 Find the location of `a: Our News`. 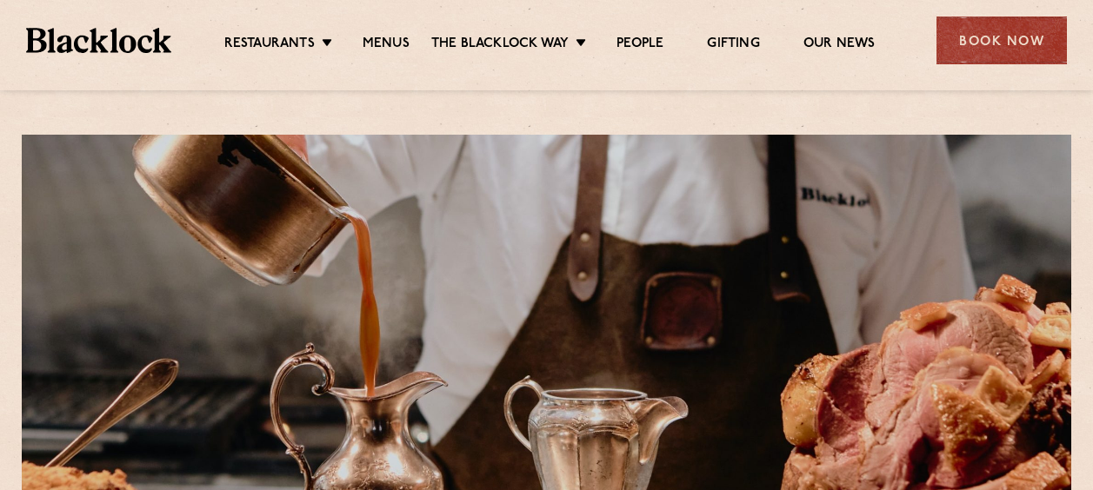

a: Our News is located at coordinates (839, 45).